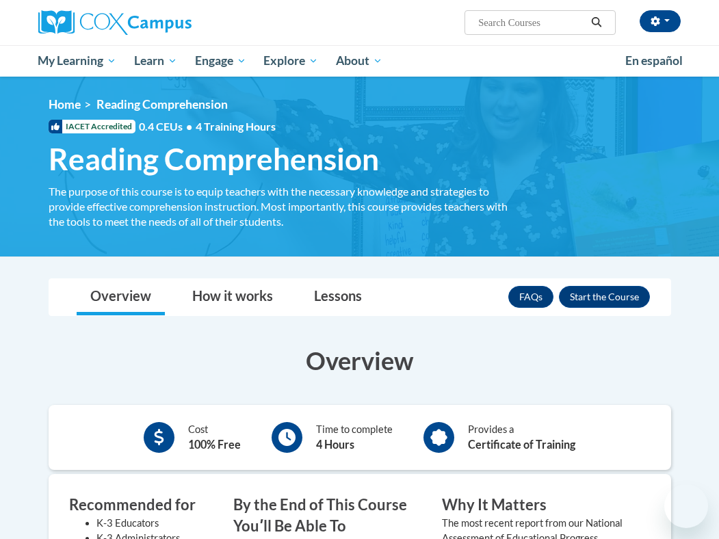 The image size is (719, 539). I want to click on span: Engage, so click(220, 61).